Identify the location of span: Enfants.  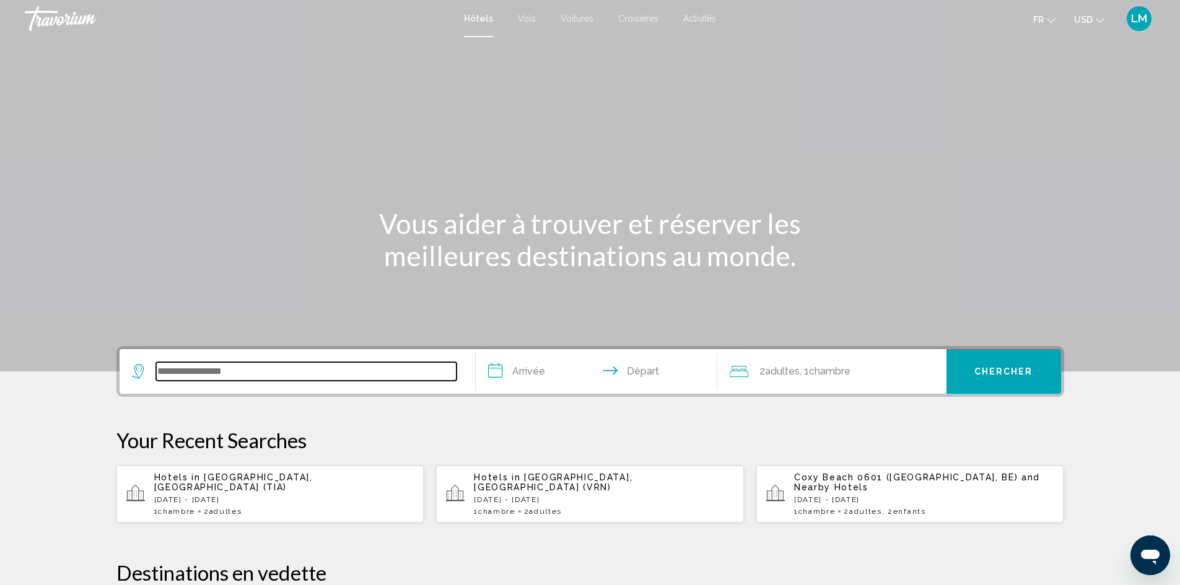
(909, 512).